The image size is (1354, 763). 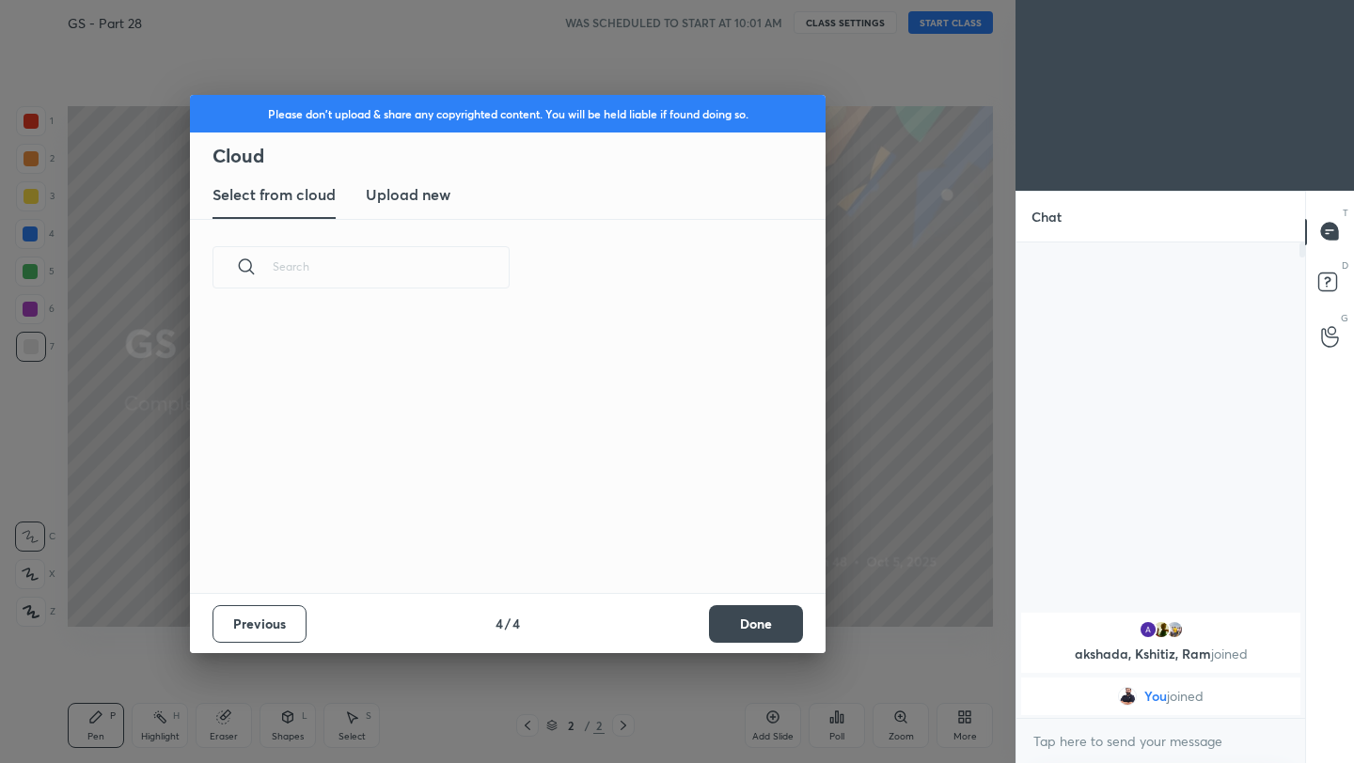 I want to click on img: 2e1776e2a17a458f8f2ae63657c11f57.jpg, so click(x=1127, y=697).